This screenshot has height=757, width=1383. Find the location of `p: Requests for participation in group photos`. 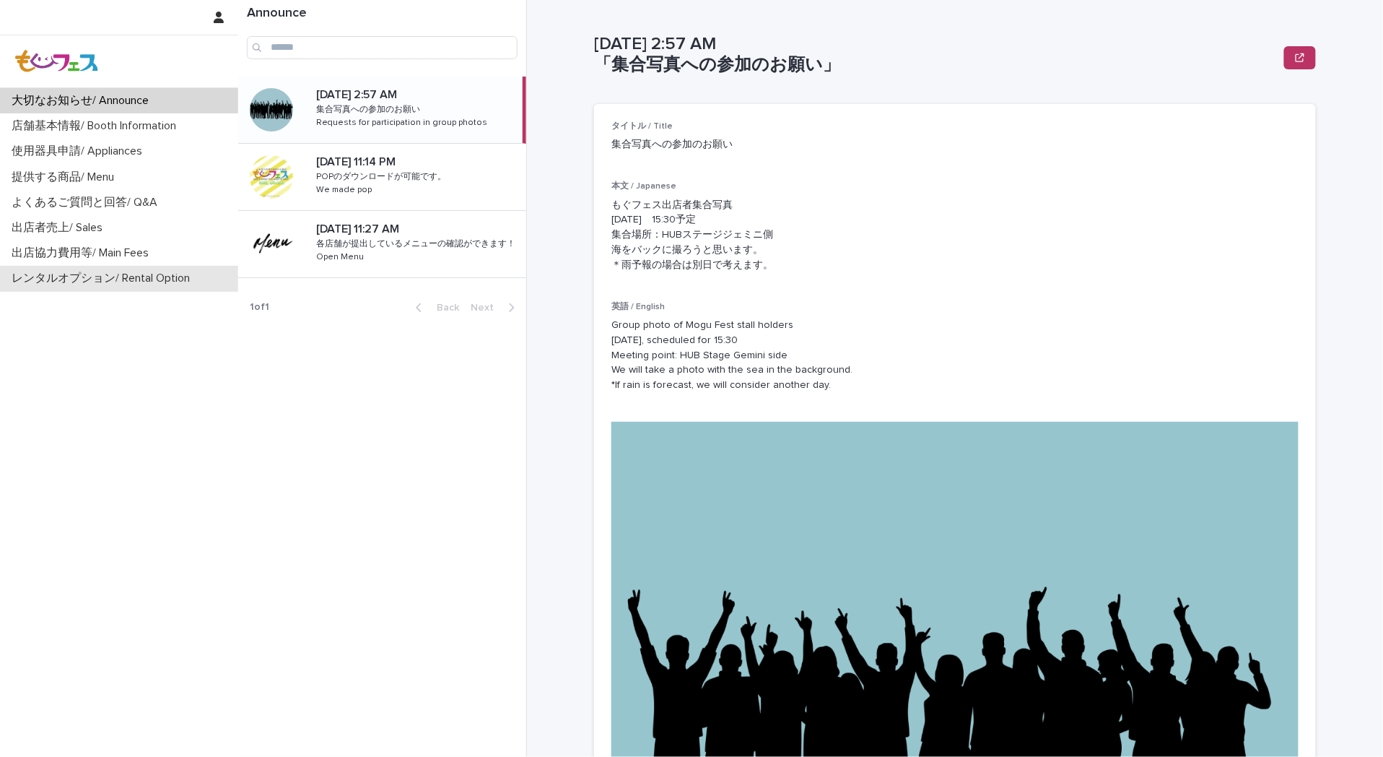

p: Requests for participation in group photos is located at coordinates (403, 121).